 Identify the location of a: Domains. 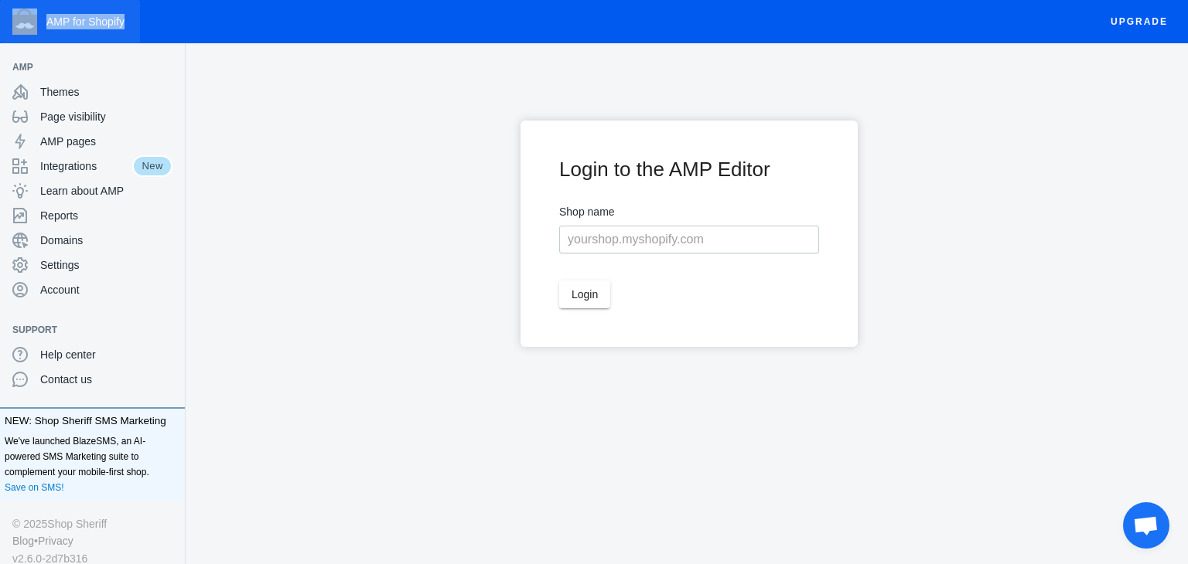
(92, 240).